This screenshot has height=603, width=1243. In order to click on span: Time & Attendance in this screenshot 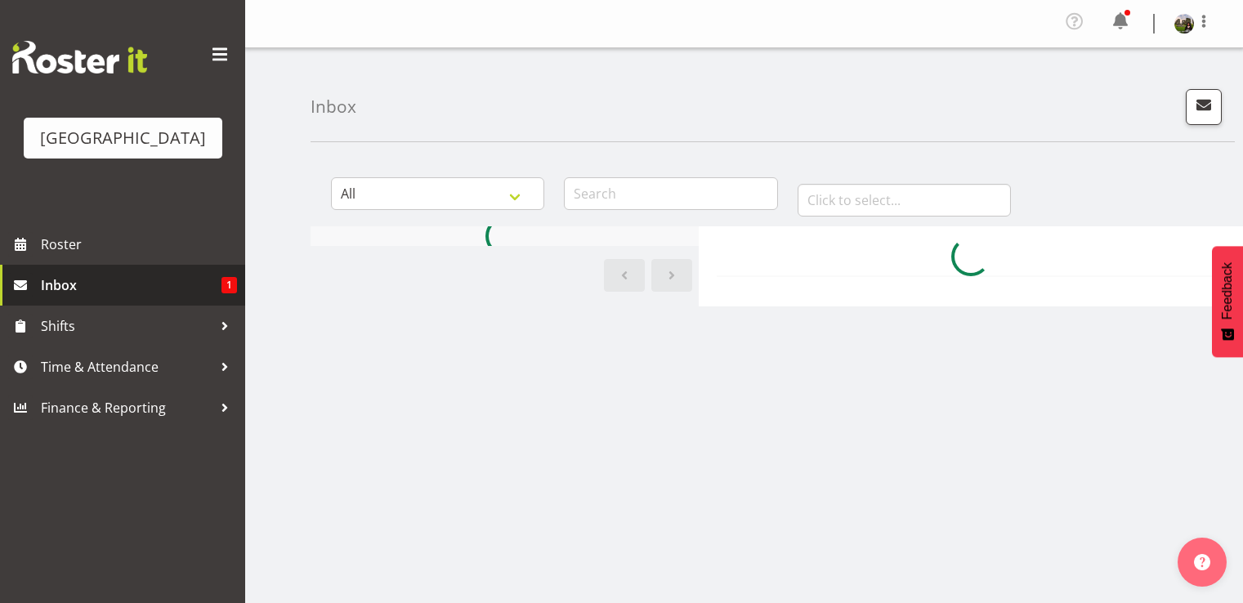, I will do `click(127, 367)`.